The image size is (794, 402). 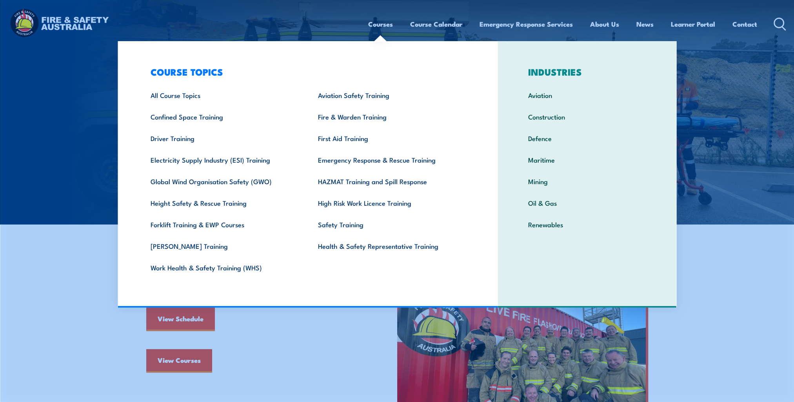 What do you see at coordinates (389, 138) in the screenshot?
I see `a: First Aid Training` at bounding box center [389, 138].